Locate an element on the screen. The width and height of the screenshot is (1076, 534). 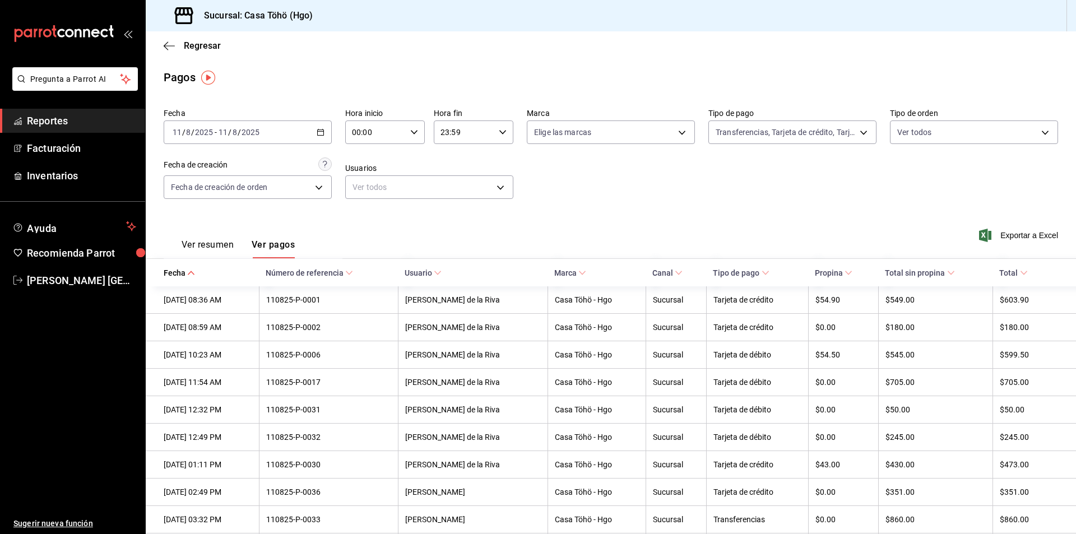
button: Regresar is located at coordinates (192, 45).